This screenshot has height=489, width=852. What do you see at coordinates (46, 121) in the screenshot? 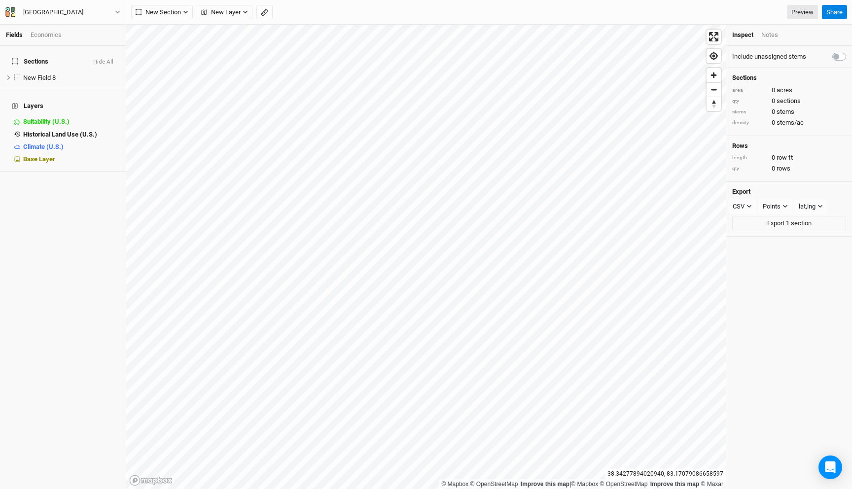
I see `span: Suitability (U.S.)` at bounding box center [46, 121].